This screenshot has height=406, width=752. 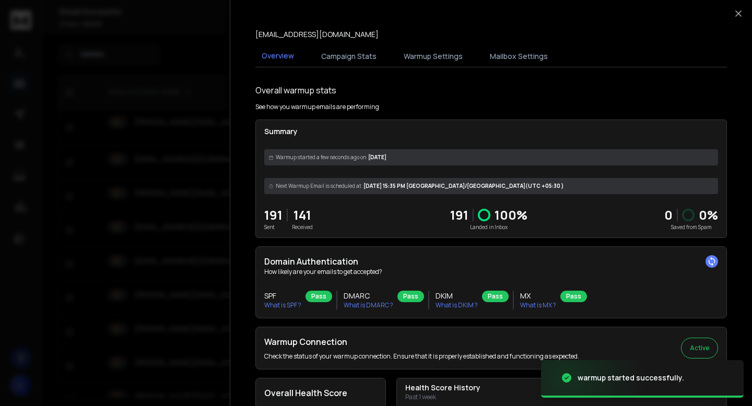 I want to click on strong: 0, so click(x=668, y=215).